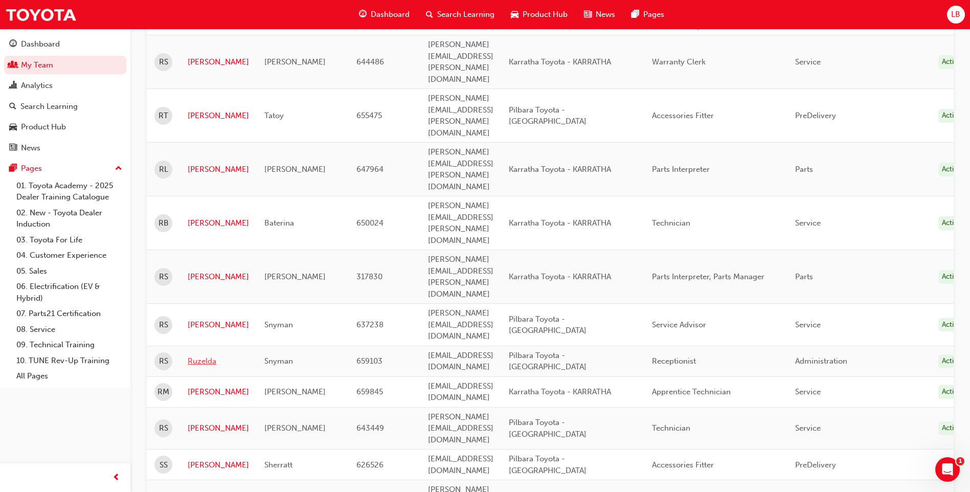  What do you see at coordinates (671, 428) in the screenshot?
I see `span: Technician` at bounding box center [671, 428].